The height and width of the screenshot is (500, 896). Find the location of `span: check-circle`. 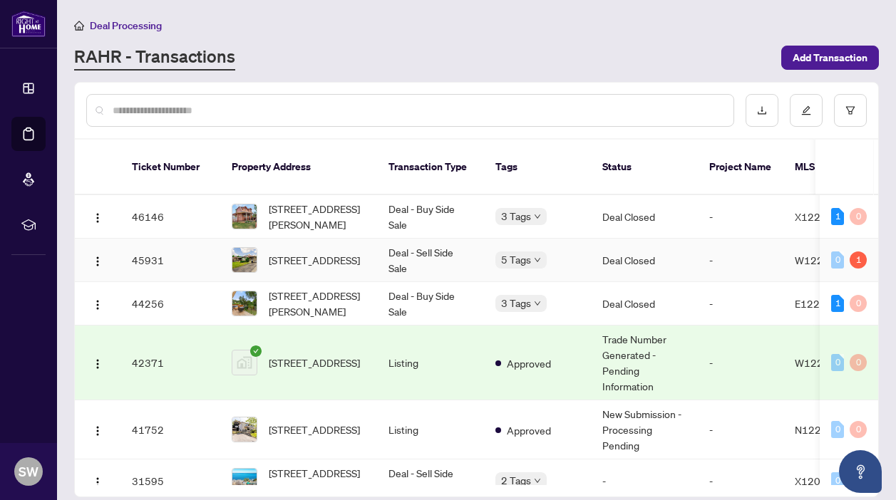

span: check-circle is located at coordinates (256, 351).